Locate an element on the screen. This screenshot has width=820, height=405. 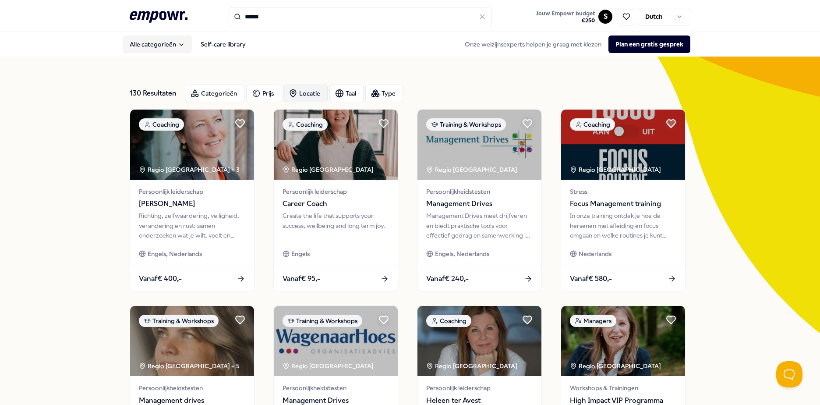
div: Prijs is located at coordinates (264, 93).